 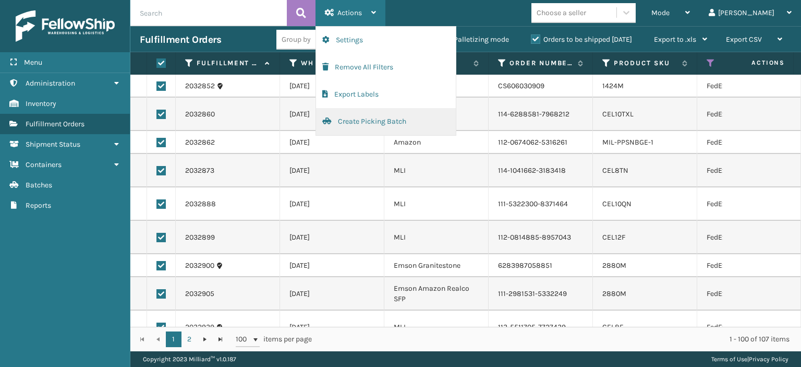 What do you see at coordinates (769, 359) in the screenshot?
I see `a: Privacy Policy` at bounding box center [769, 359].